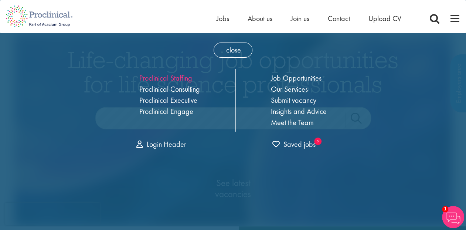  Describe the element at coordinates (294, 144) in the screenshot. I see `a: 0 jobs in shortlist` at that location.